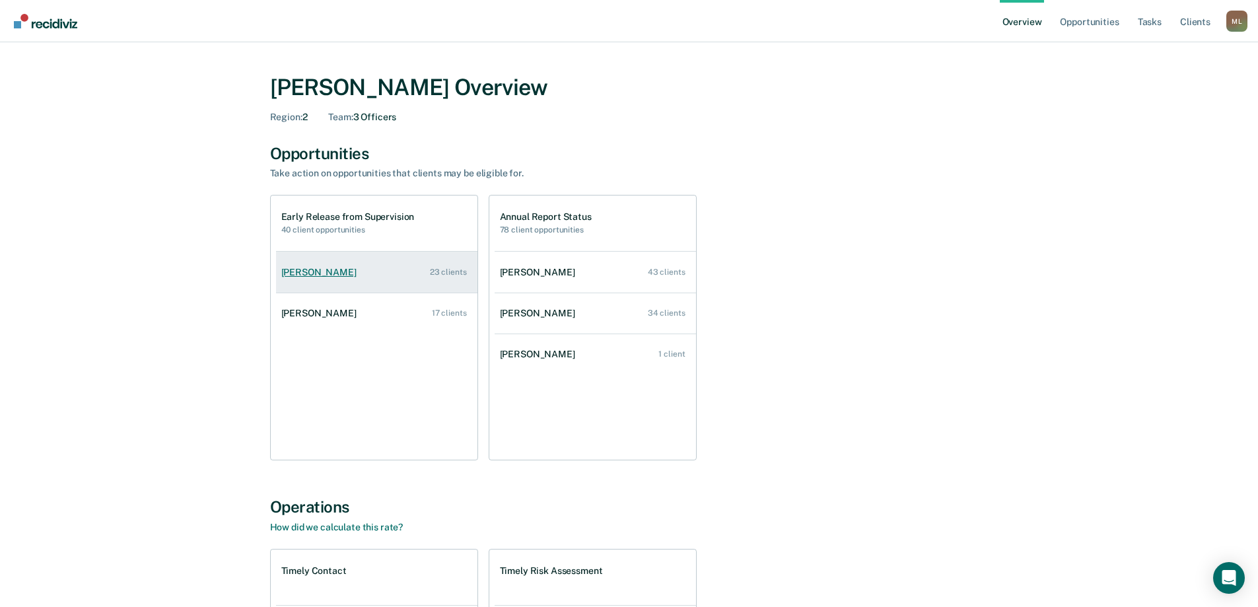 The image size is (1258, 607). I want to click on img: Recidiviz, so click(46, 21).